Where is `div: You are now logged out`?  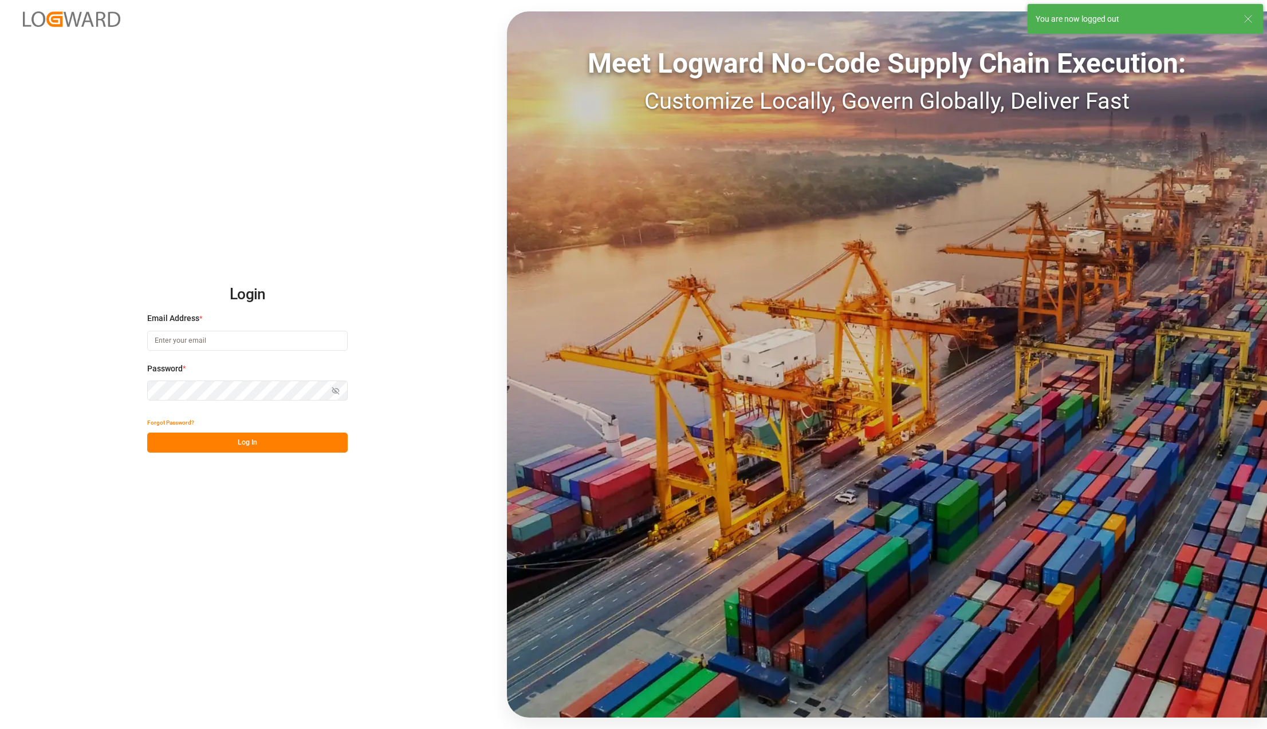
div: You are now logged out is located at coordinates (1134, 19).